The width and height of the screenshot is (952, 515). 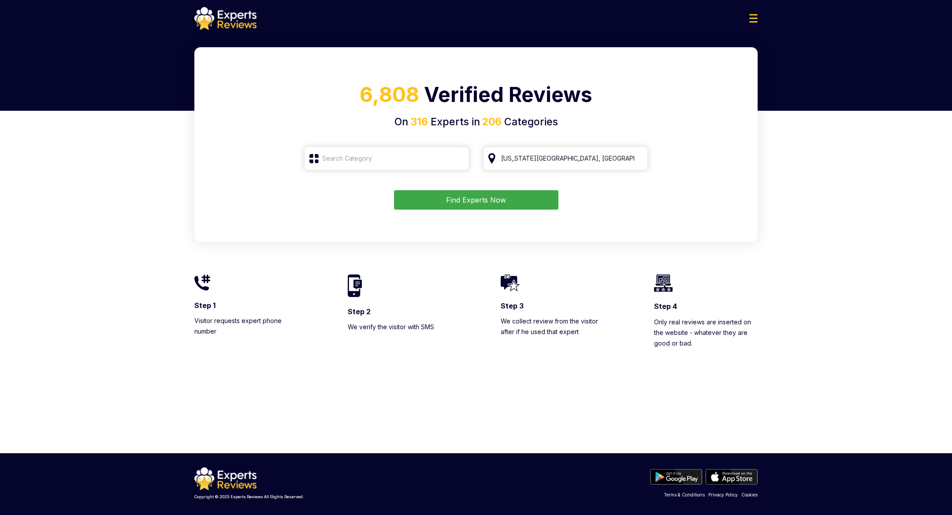 I want to click on img: play store btn, so click(x=676, y=476).